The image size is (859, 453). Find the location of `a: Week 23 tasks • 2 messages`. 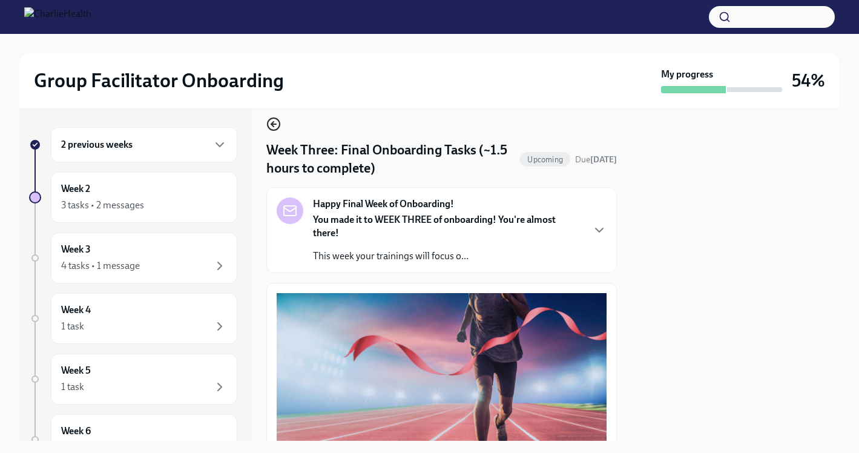

a: Week 23 tasks • 2 messages is located at coordinates (133, 197).